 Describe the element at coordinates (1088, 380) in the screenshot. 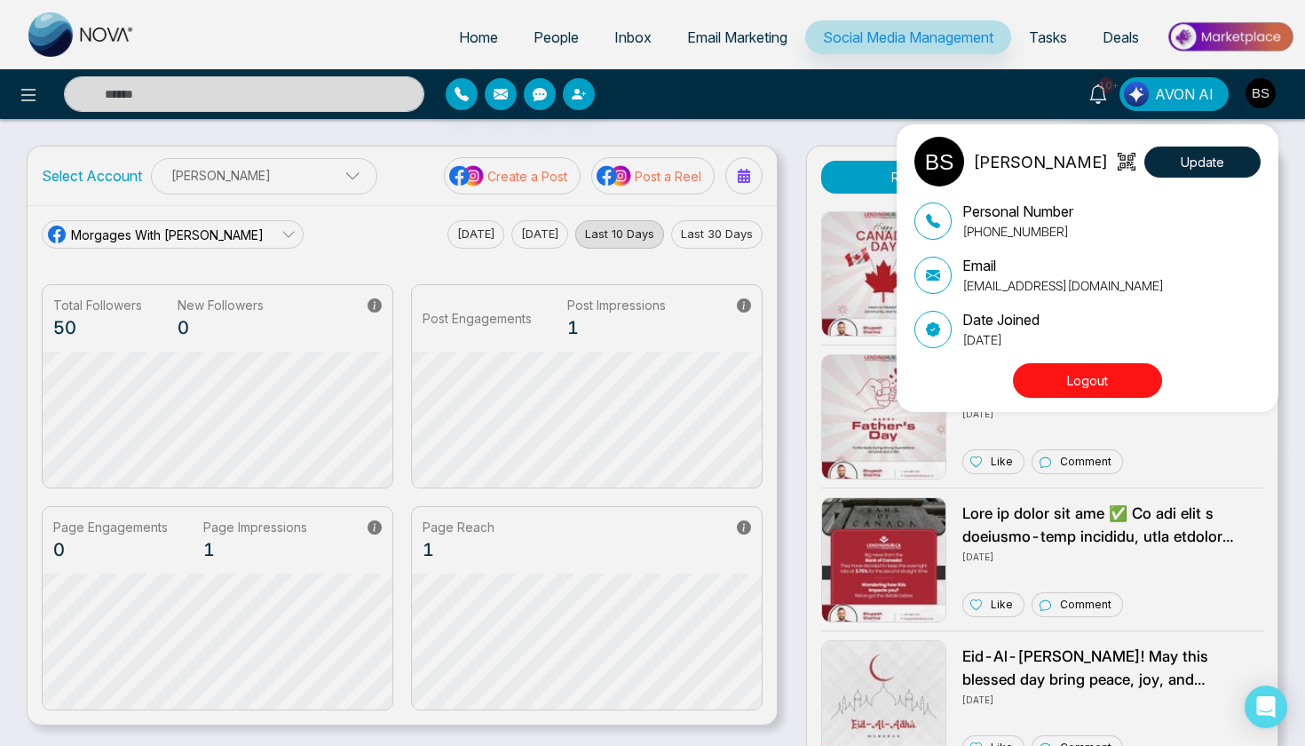

I see `button: Logout` at that location.